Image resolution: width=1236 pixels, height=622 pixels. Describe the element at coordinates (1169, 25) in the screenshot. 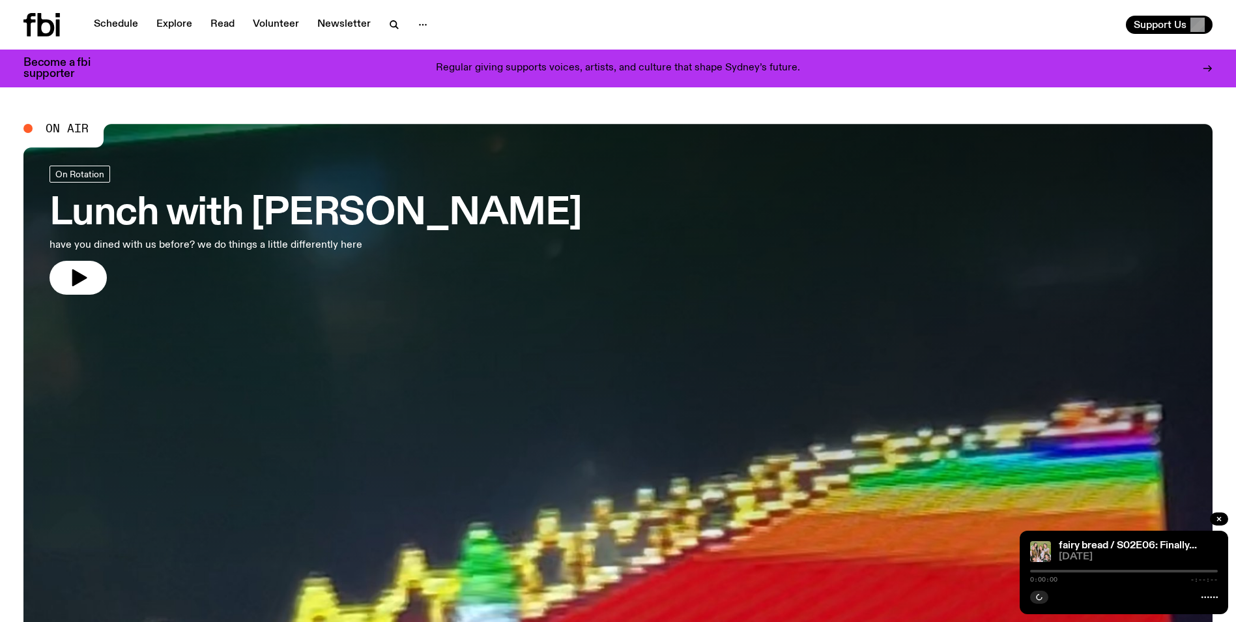

I see `button: Support Us` at that location.